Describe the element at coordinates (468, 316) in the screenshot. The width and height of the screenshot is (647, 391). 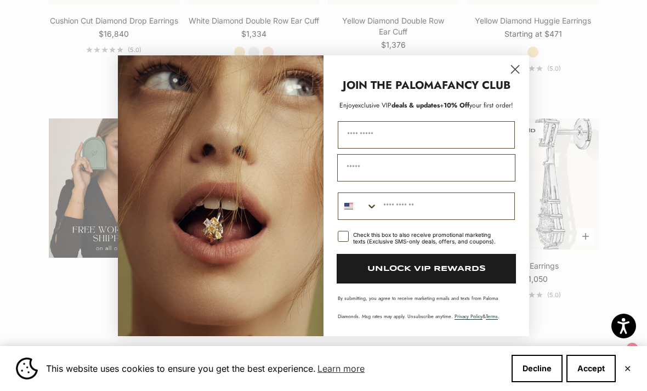
I see `a: Privacy Policy` at that location.